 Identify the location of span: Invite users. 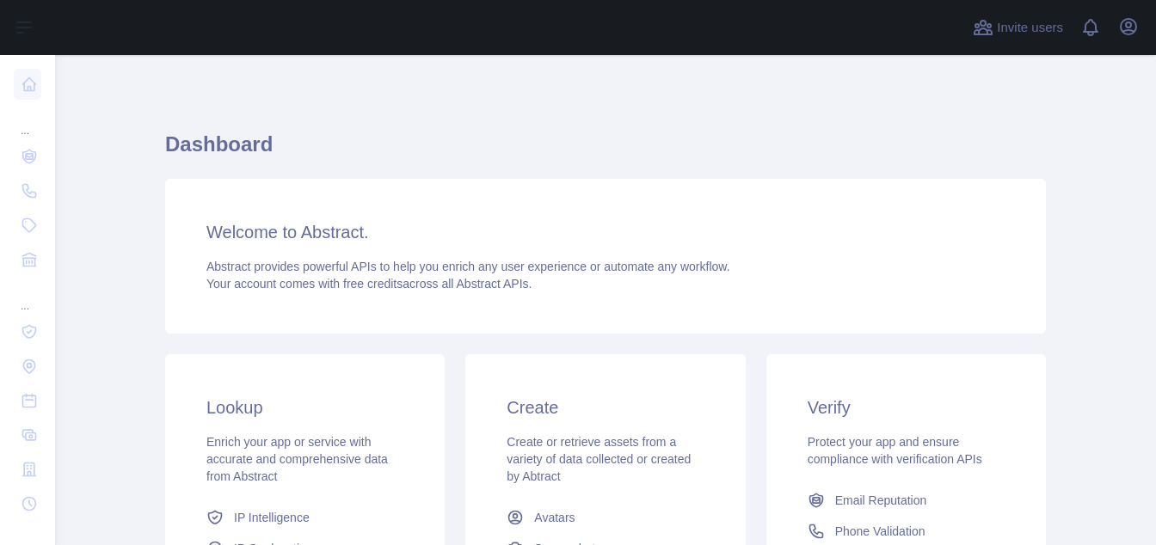
(1029, 28).